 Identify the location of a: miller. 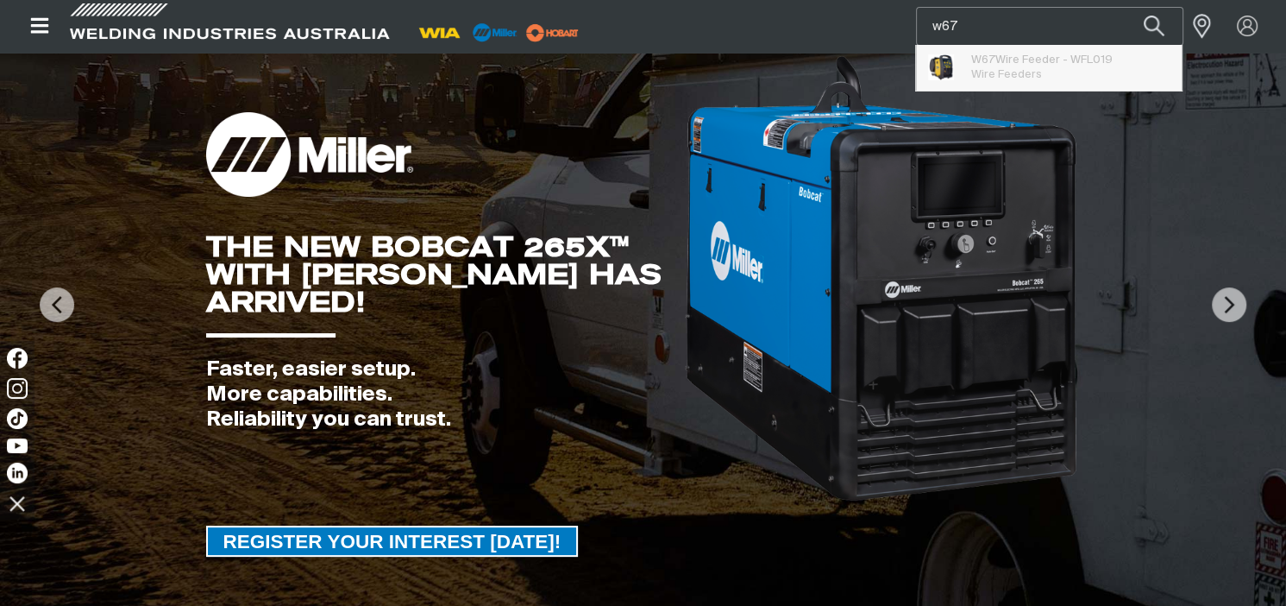
(552, 32).